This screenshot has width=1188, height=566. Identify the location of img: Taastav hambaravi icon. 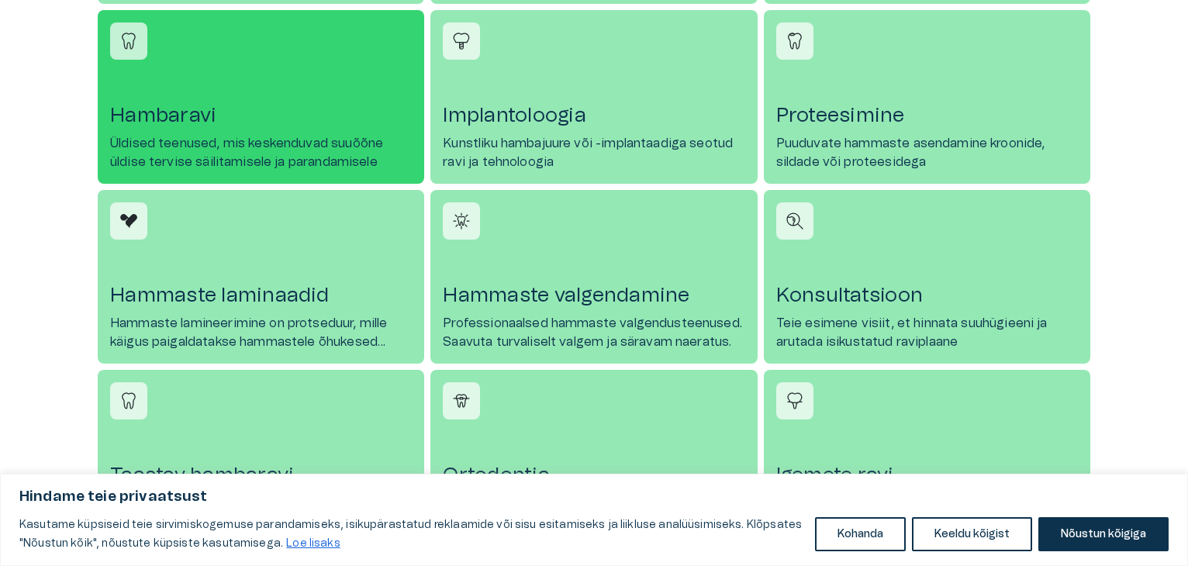
(129, 401).